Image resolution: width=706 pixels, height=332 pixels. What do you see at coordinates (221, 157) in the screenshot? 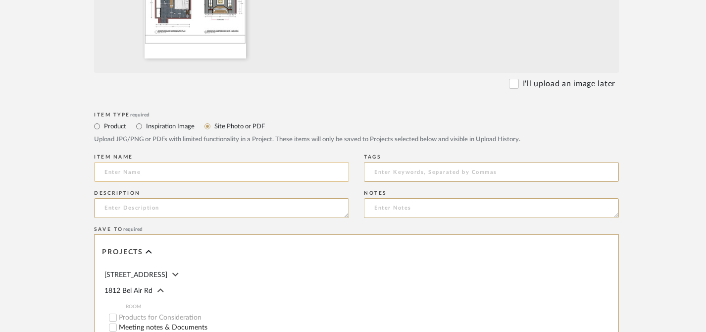
I see `div: Item name` at bounding box center [221, 157].